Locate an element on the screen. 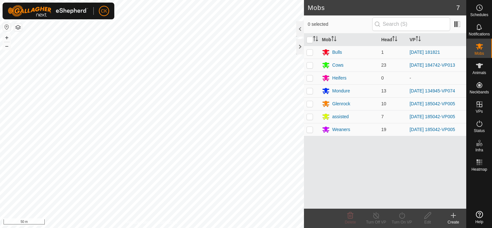 Image resolution: width=492 pixels, height=228 pixels. input: Search (S) is located at coordinates (411, 24).